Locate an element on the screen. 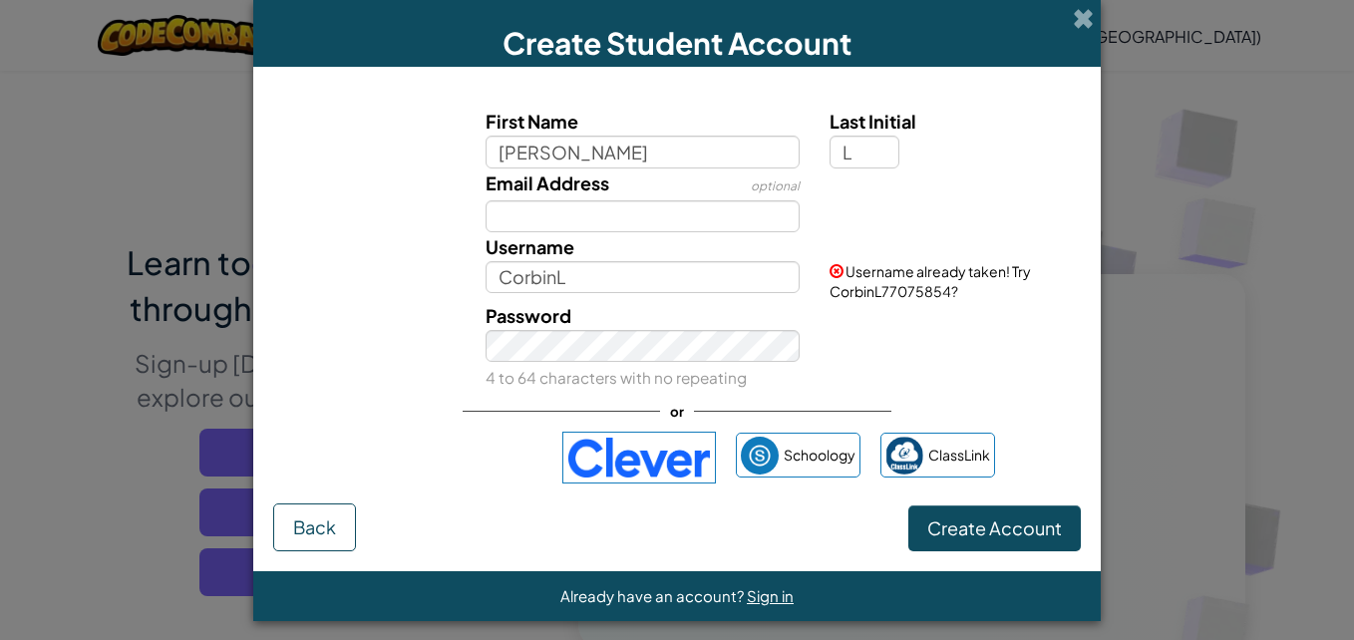 The height and width of the screenshot is (640, 1354). span: Sign in is located at coordinates (770, 595).